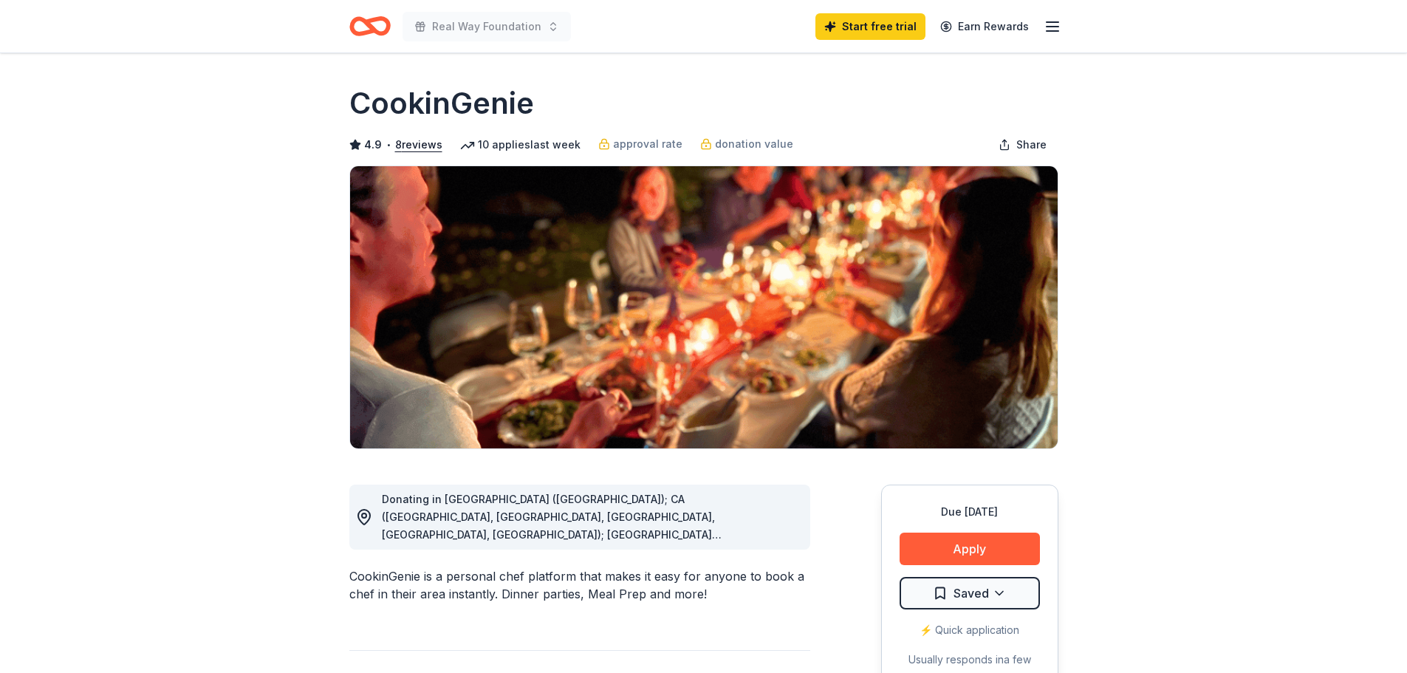 This screenshot has width=1407, height=673. Describe the element at coordinates (970, 630) in the screenshot. I see `div: ⚡️ Quick application` at that location.